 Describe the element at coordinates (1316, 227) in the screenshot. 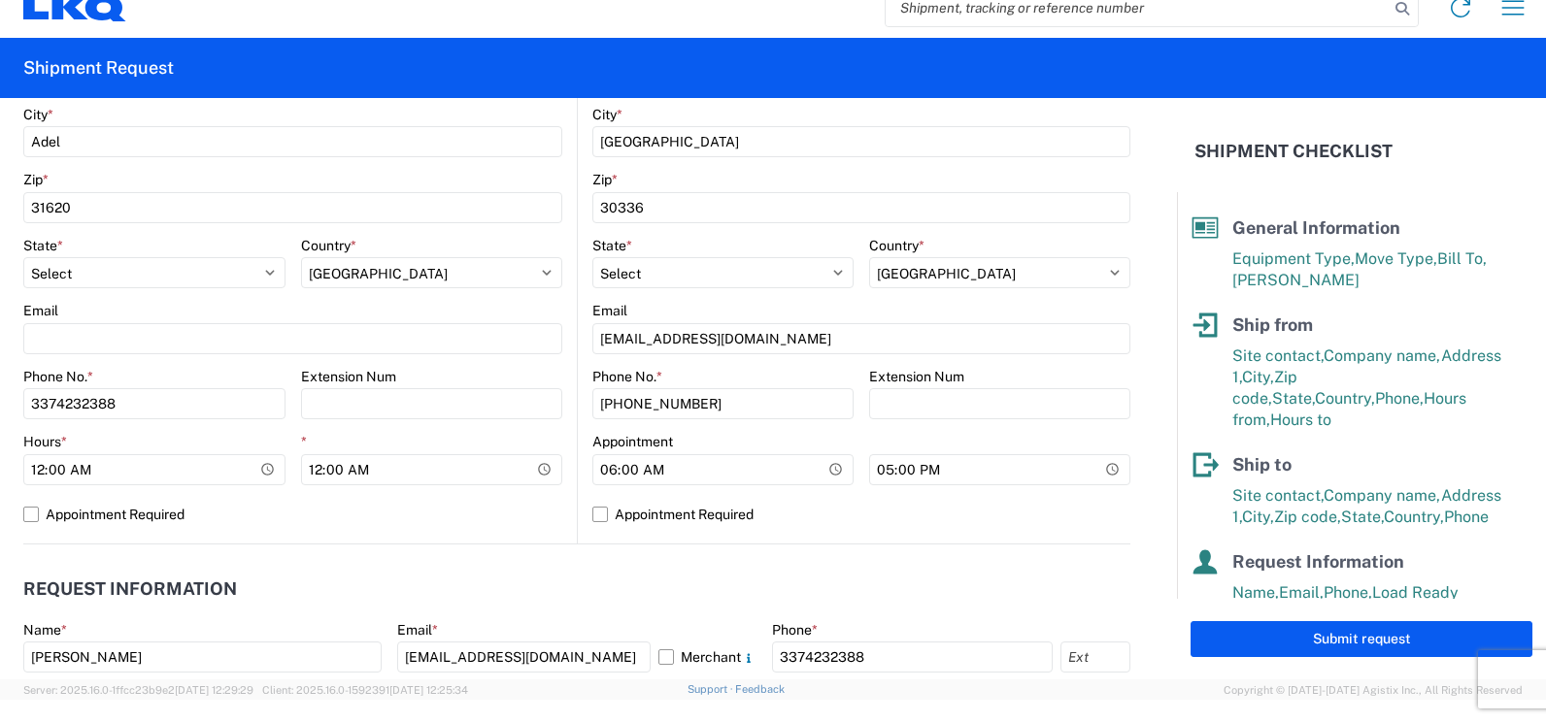

I see `span: General Information` at that location.